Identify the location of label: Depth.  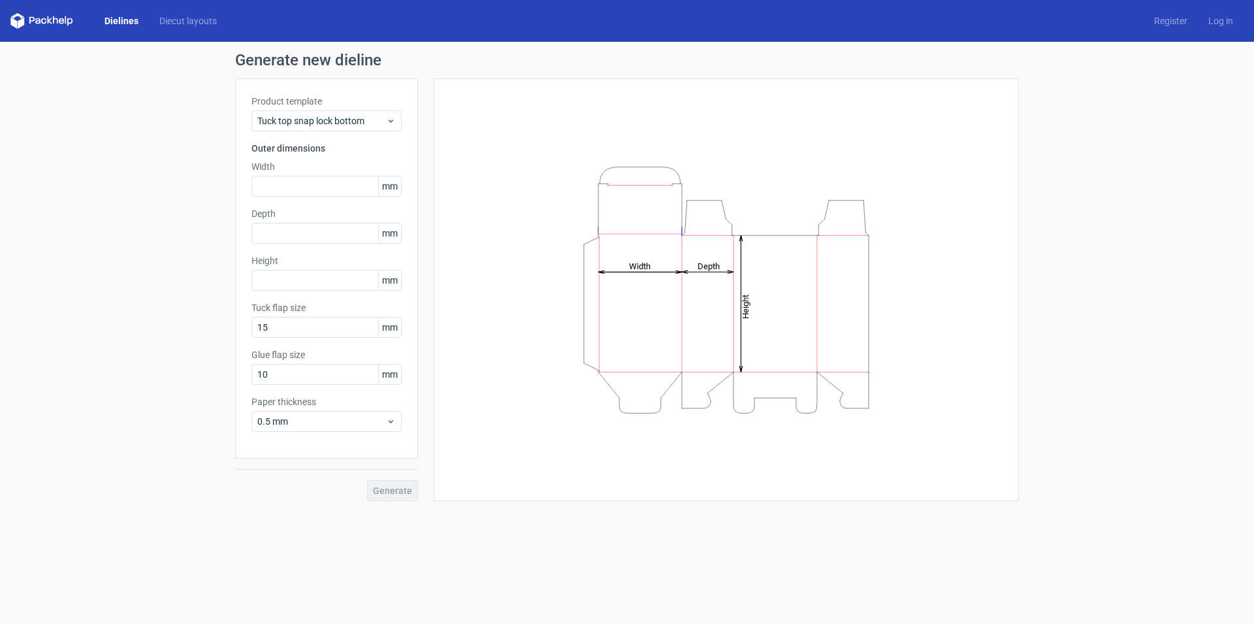
(327, 214).